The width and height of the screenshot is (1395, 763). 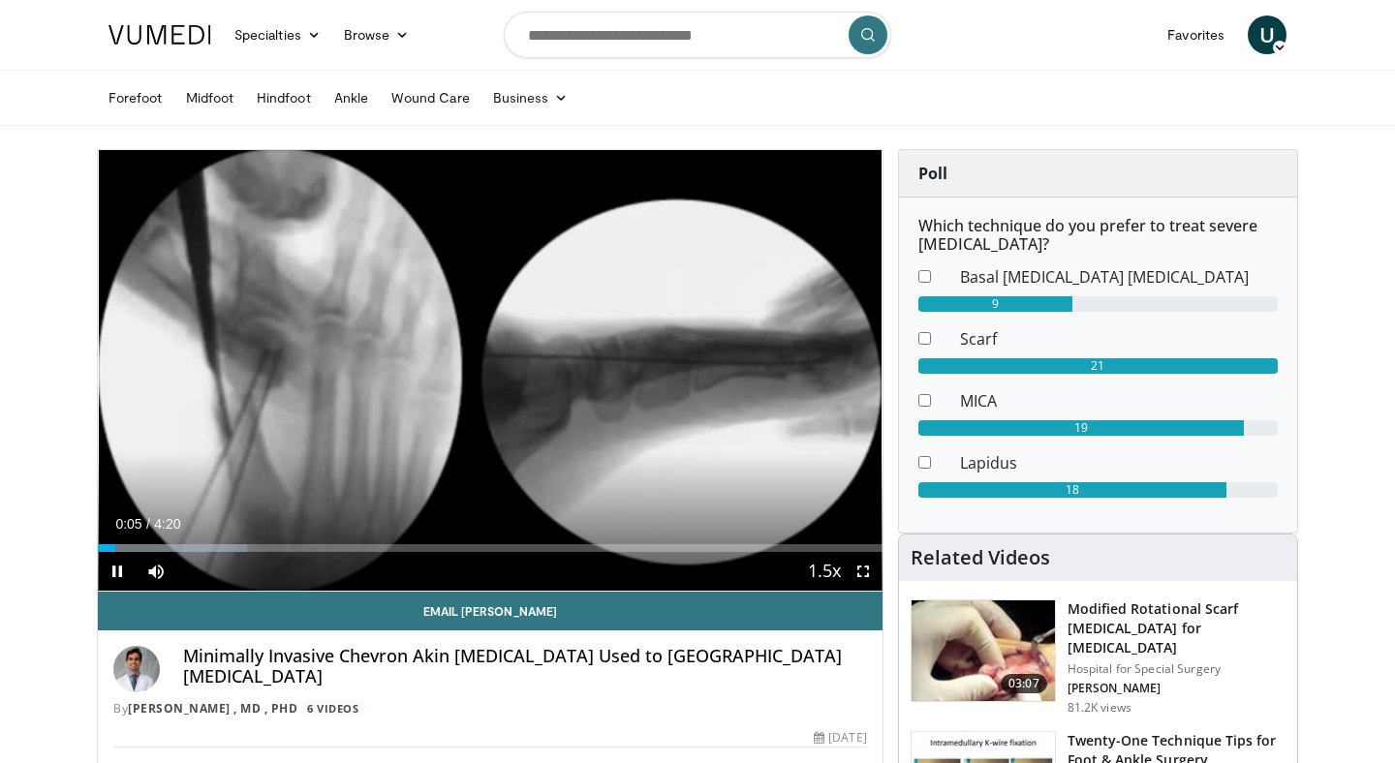 I want to click on span: 0:05, so click(x=128, y=524).